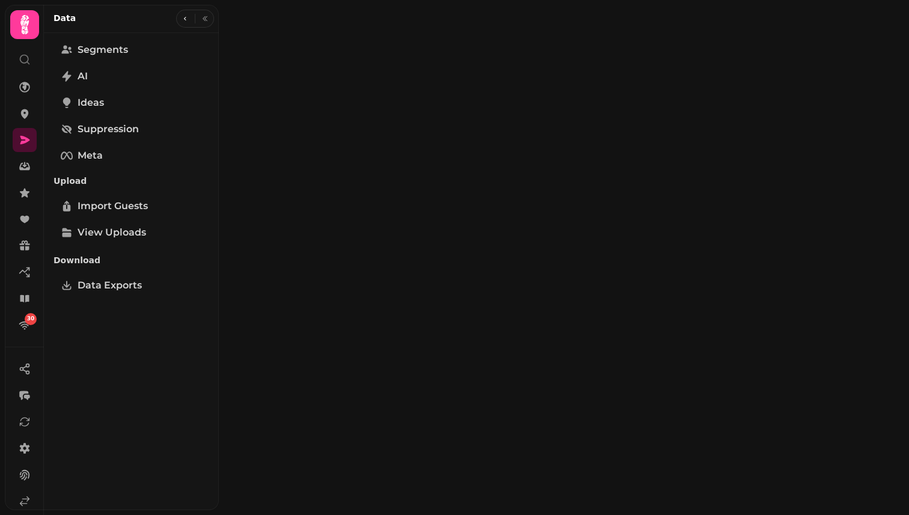 This screenshot has width=909, height=515. Describe the element at coordinates (25, 325) in the screenshot. I see `a: 30` at that location.